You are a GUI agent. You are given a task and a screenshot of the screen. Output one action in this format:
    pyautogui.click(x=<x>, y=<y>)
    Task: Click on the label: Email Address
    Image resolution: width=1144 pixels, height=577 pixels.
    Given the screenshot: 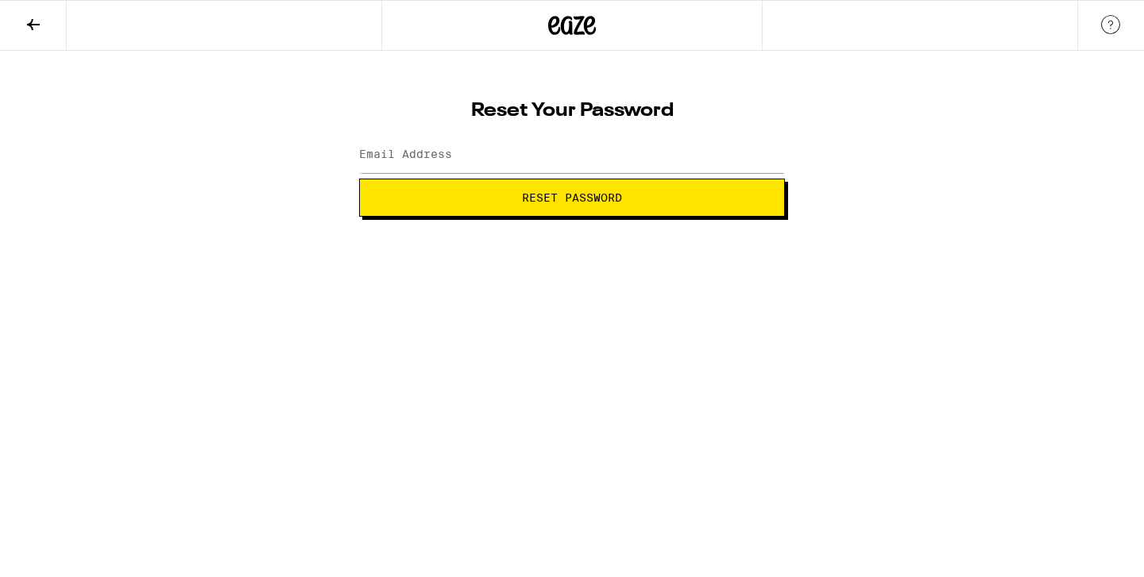 What is the action you would take?
    pyautogui.click(x=405, y=154)
    